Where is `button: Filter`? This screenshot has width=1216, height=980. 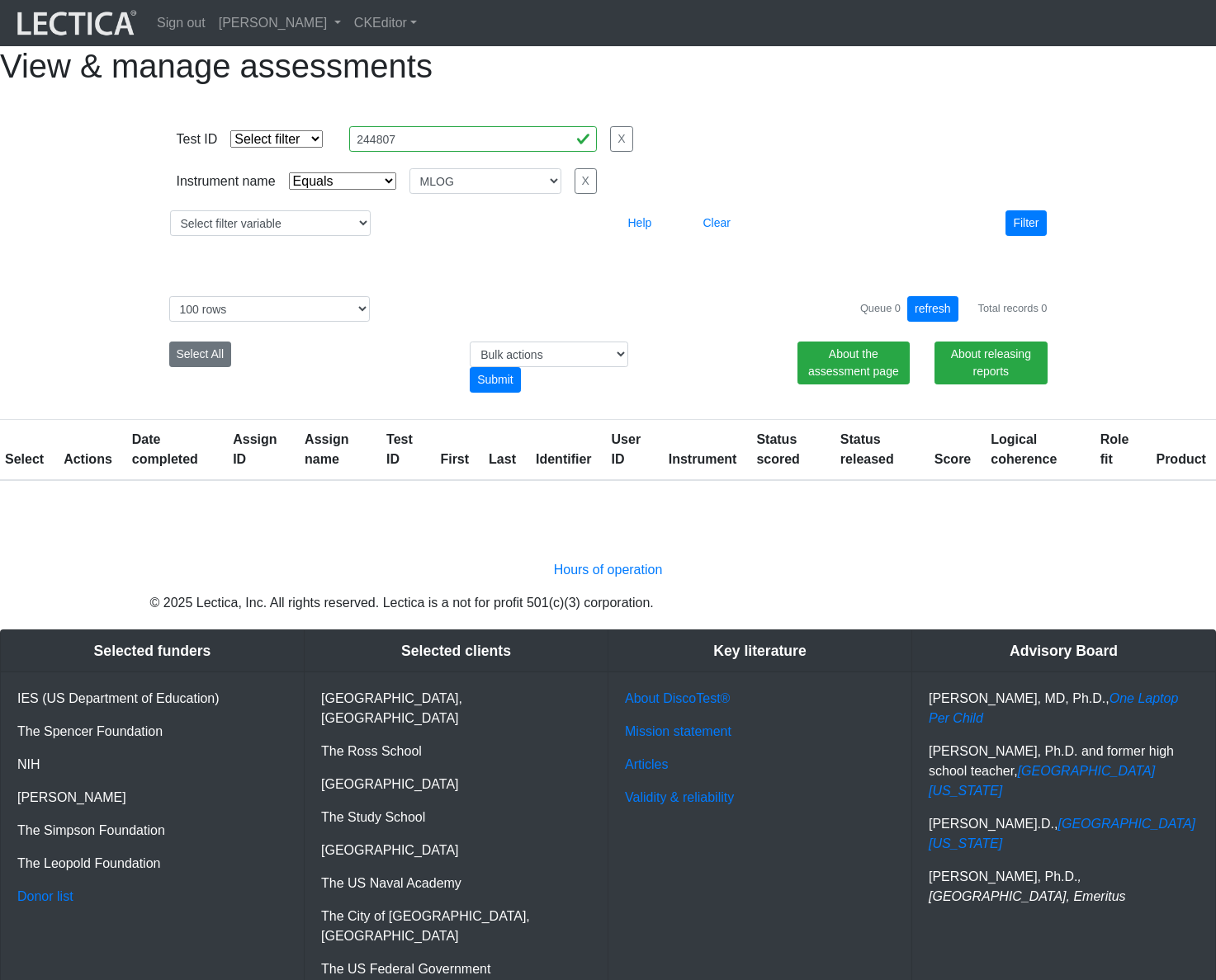 button: Filter is located at coordinates (1025, 223).